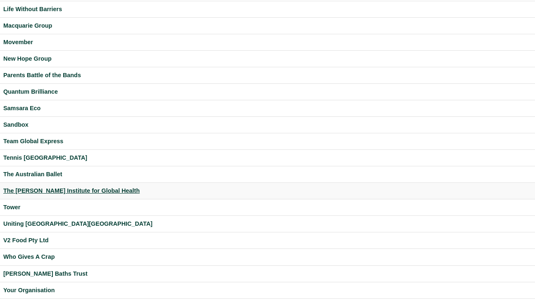  Describe the element at coordinates (267, 240) in the screenshot. I see `div: V2 Food Pty Ltd` at that location.